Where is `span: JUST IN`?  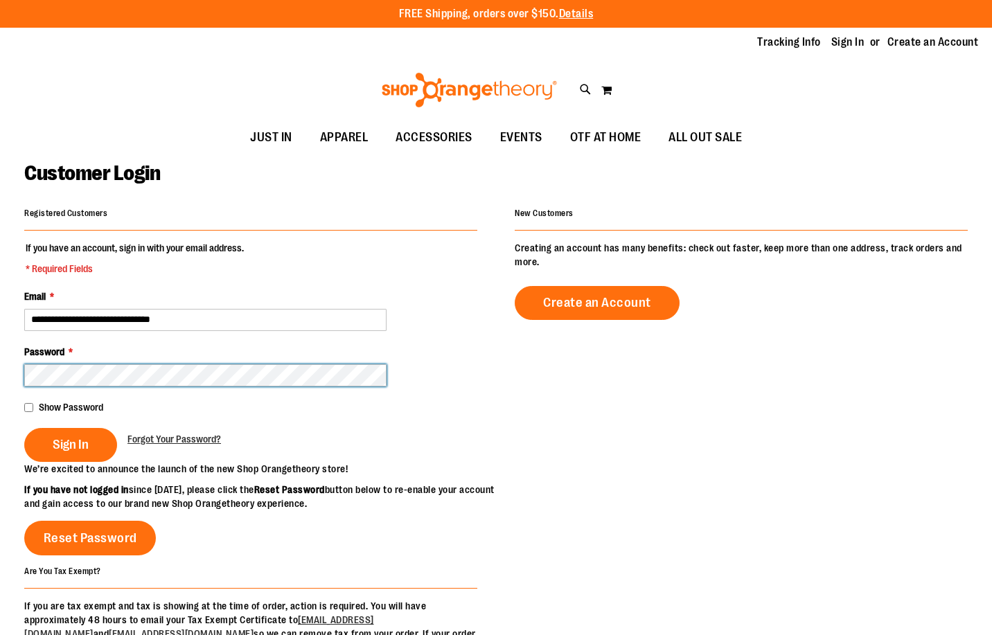
span: JUST IN is located at coordinates (271, 137).